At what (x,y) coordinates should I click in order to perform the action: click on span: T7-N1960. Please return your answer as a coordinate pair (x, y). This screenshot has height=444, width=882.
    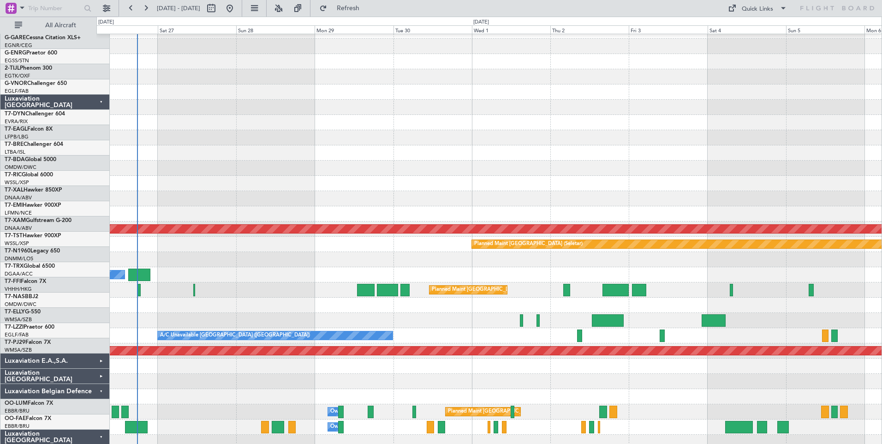
    Looking at the image, I should click on (18, 251).